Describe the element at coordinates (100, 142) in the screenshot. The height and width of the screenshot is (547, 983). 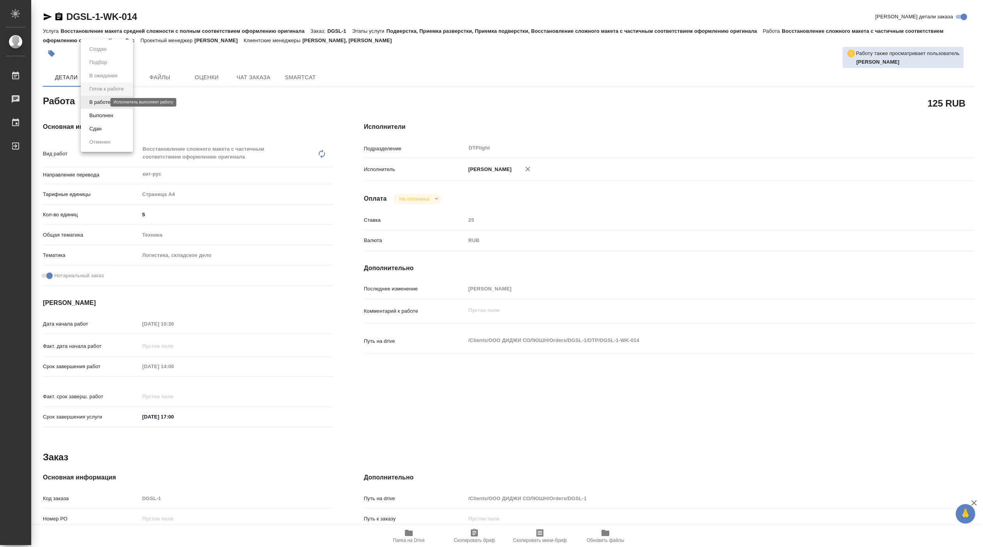
I see `button: Отменен` at that location.